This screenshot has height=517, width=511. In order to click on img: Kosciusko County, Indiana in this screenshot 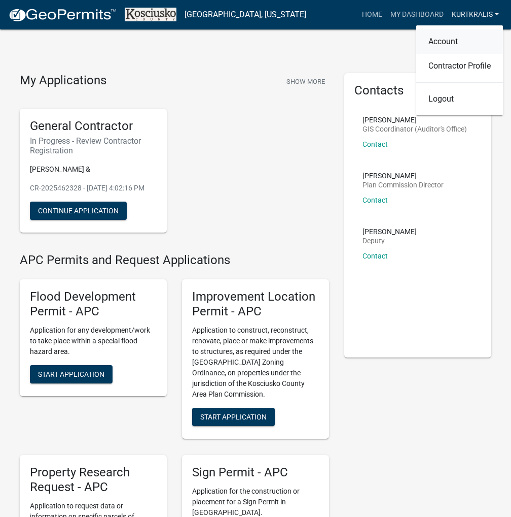, I will do `click(151, 14)`.